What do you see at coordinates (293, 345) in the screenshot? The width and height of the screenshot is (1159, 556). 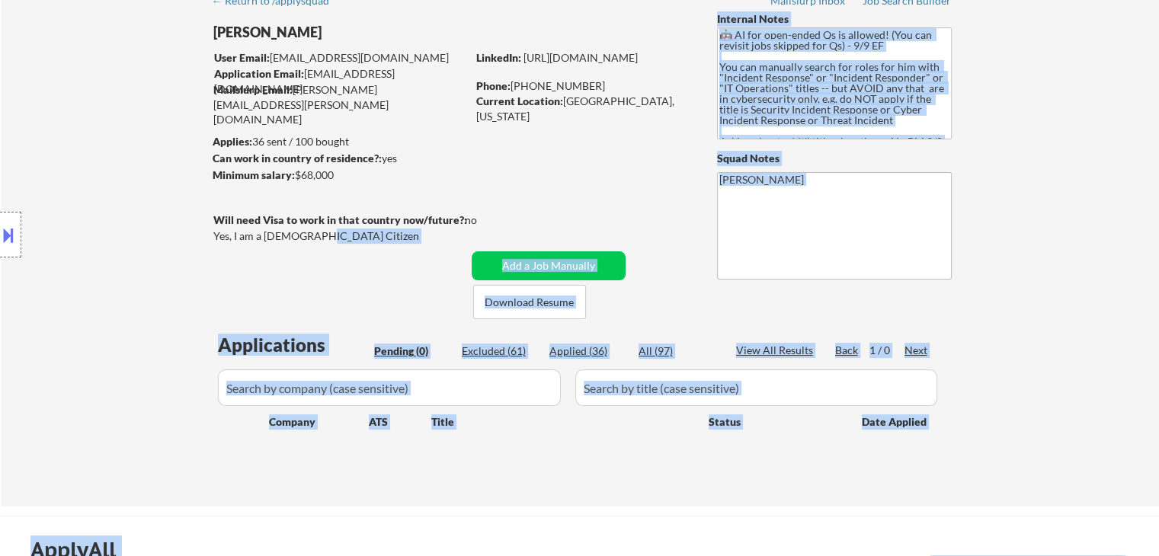 I see `div: Applications` at bounding box center [293, 345].